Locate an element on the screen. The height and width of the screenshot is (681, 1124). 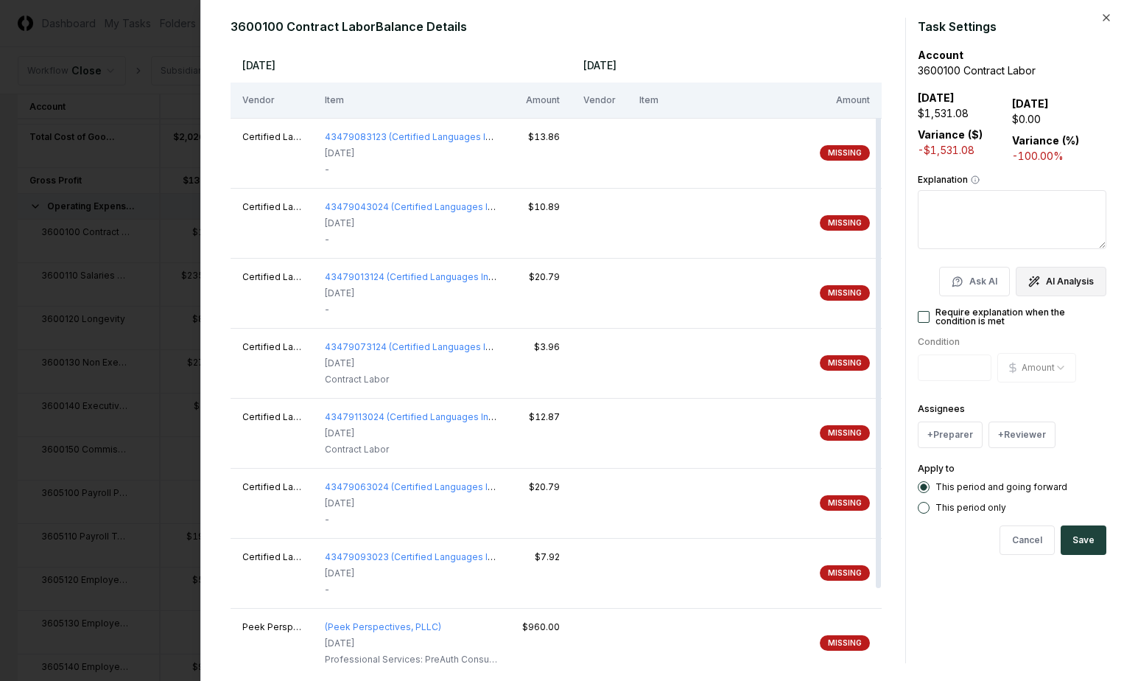
h2: 3600100 Contract Labor Balance Details is located at coordinates (562, 27).